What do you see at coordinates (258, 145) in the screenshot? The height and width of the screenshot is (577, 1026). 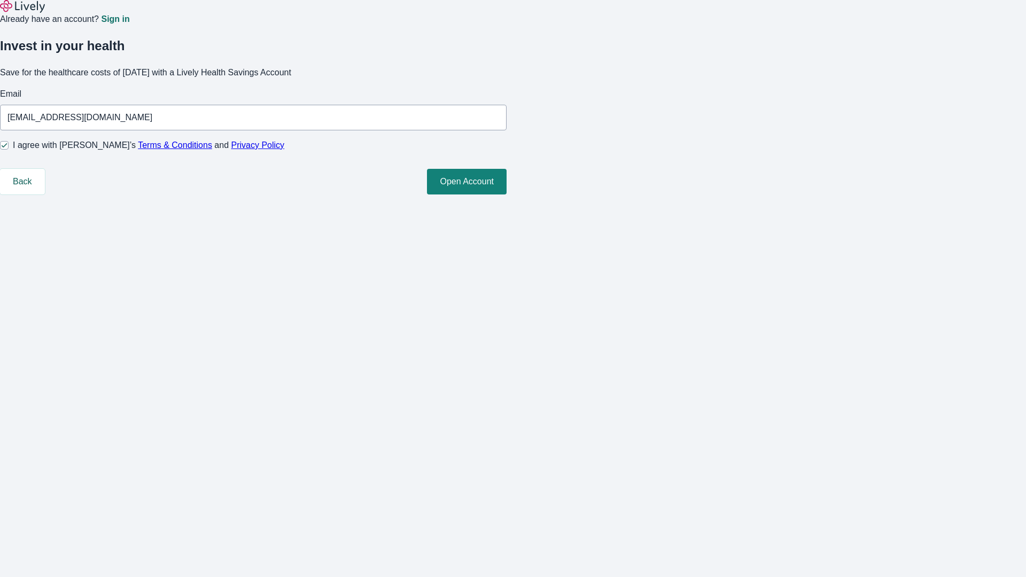 I see `a: Privacy Policy` at bounding box center [258, 145].